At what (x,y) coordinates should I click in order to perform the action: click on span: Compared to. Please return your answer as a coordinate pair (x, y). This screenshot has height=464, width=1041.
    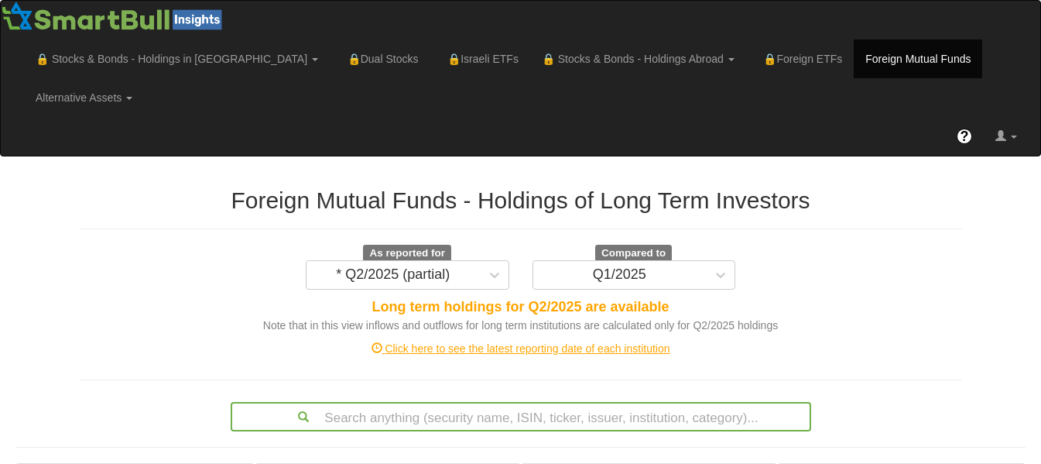
    Looking at the image, I should click on (633, 253).